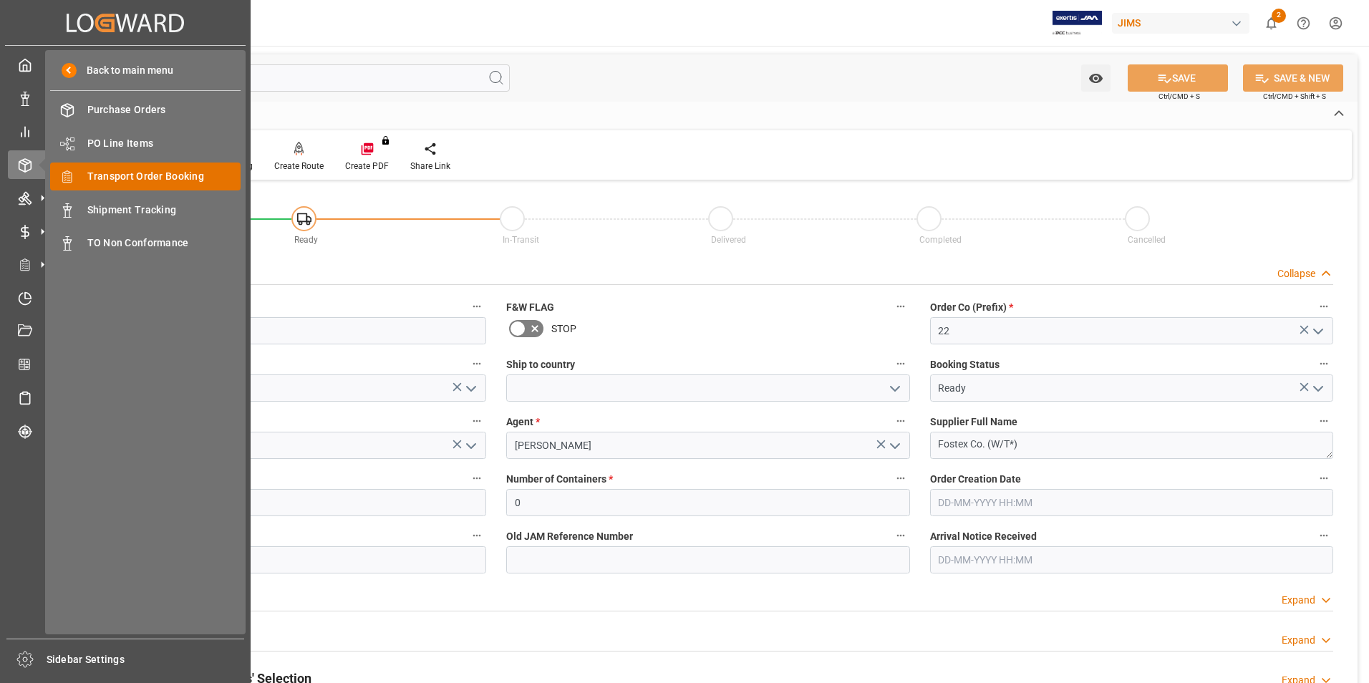 The height and width of the screenshot is (683, 1369). I want to click on span: Ctrl/CMD + S, so click(1180, 96).